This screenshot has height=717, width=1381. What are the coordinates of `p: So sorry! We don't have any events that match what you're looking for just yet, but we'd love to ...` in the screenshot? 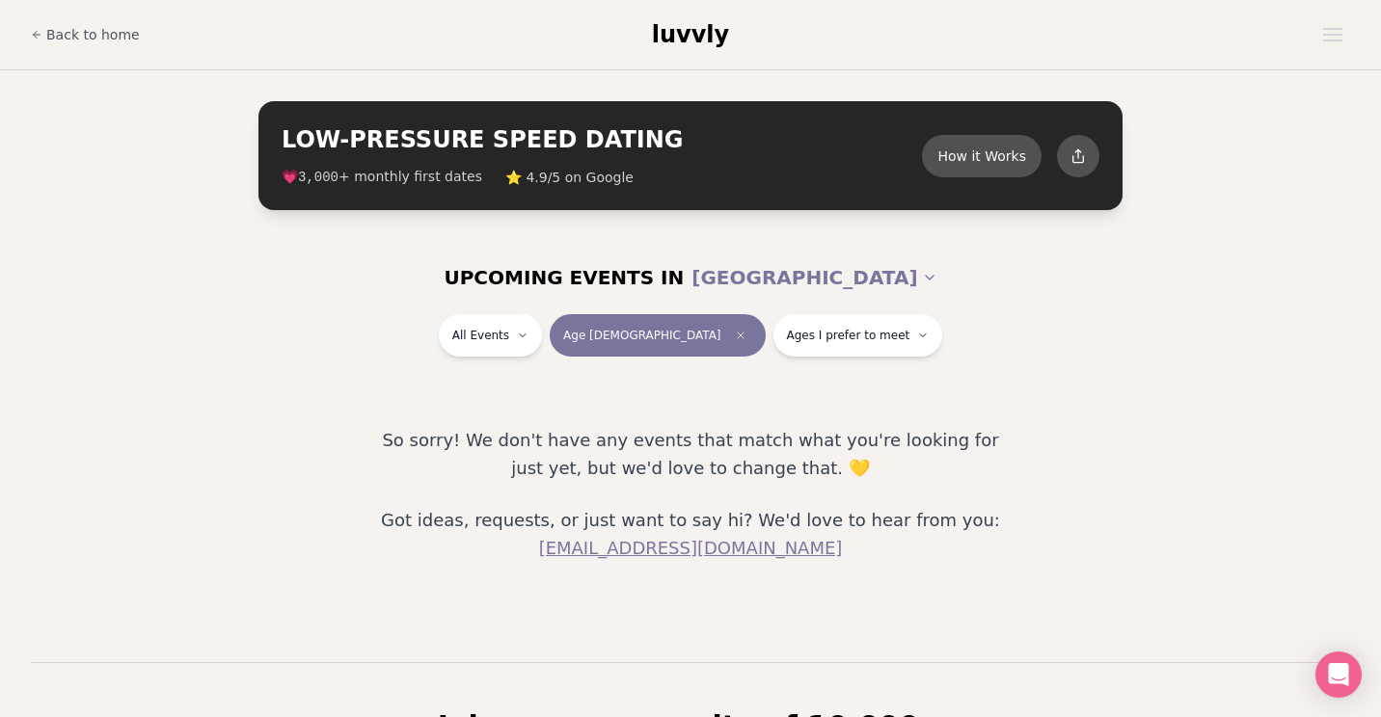 It's located at (690, 454).